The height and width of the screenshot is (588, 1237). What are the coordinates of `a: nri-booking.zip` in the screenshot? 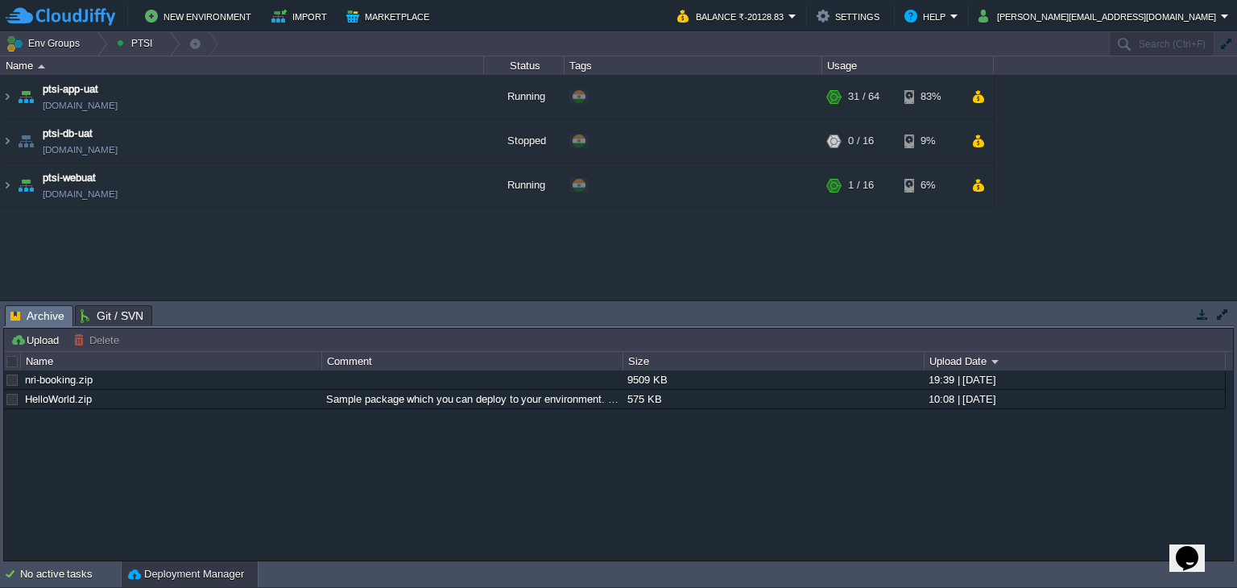 It's located at (59, 379).